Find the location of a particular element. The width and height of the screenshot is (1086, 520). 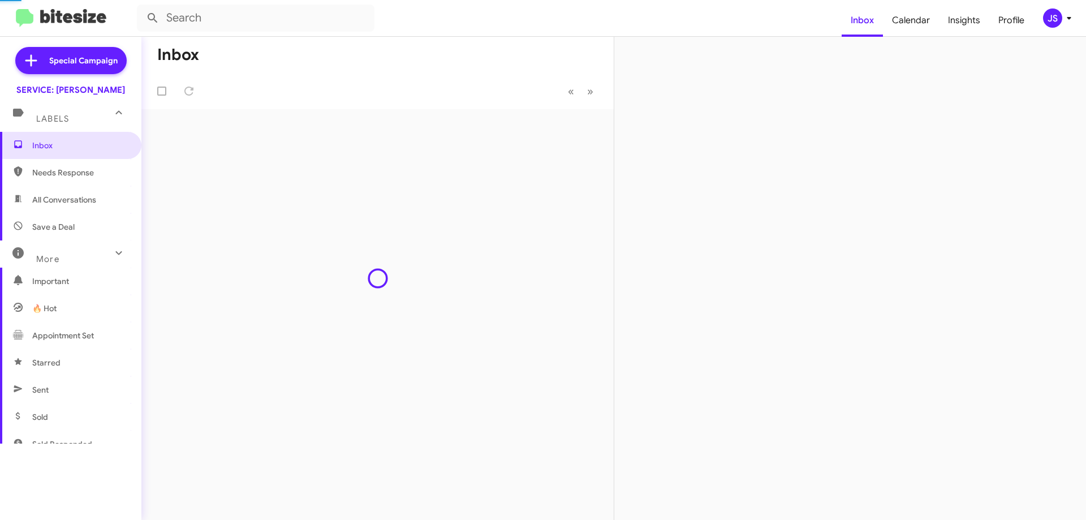

nav: Page navigation example is located at coordinates (581, 91).